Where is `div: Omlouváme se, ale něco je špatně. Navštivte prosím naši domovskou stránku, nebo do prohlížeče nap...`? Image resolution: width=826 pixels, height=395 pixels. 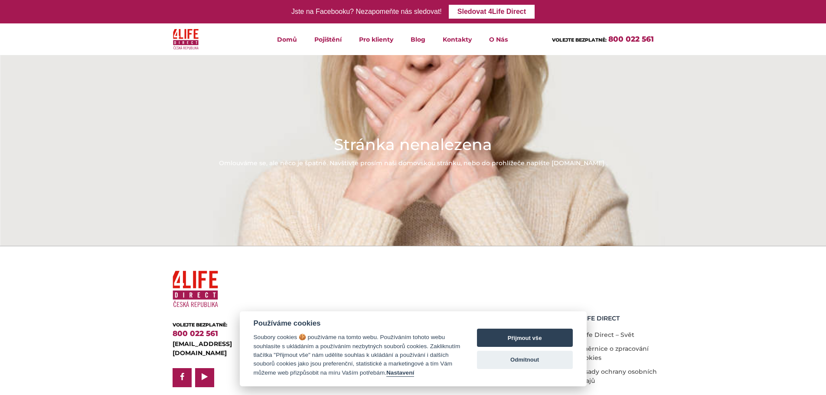
div: Omlouváme se, ale něco je špatně. Navštivte prosím naši domovskou stránku, nebo do prohlížeče nap... is located at coordinates (413, 163).